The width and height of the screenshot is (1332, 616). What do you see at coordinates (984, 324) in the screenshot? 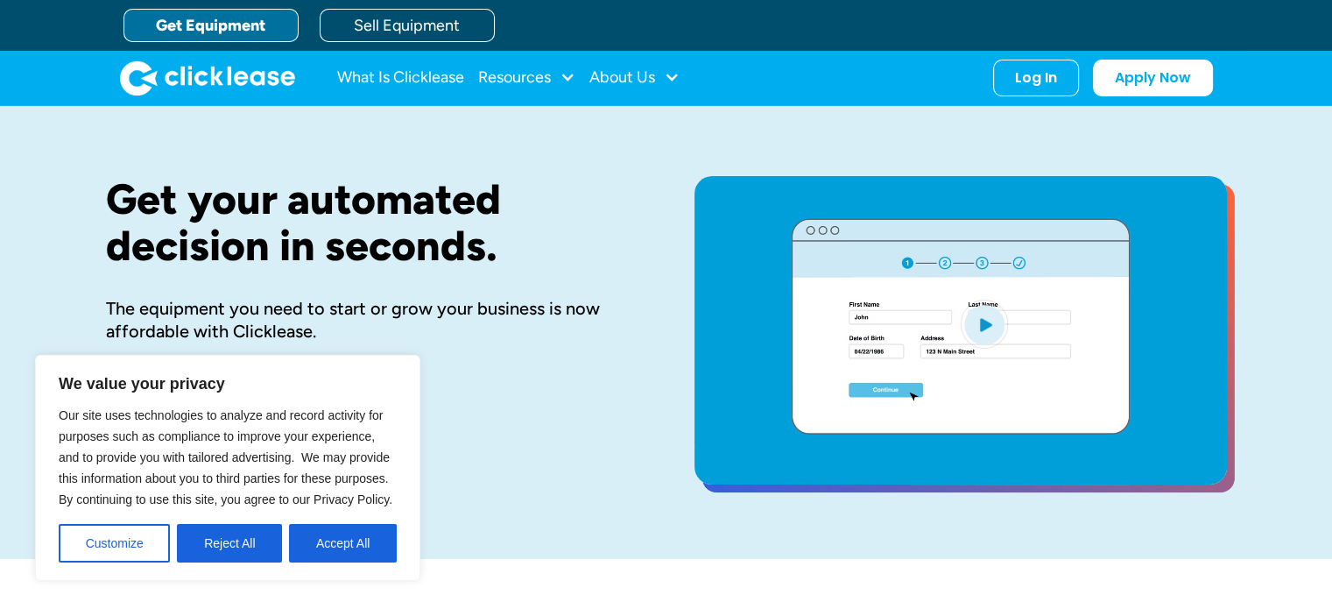
I see `img: Blue play button logo on a light blue circular background` at bounding box center [984, 324].